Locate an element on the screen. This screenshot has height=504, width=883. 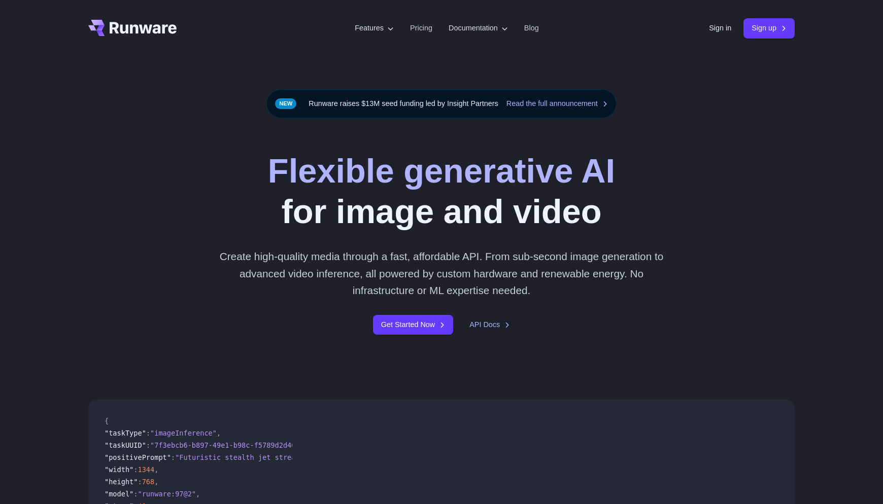
a: Sign in is located at coordinates (720, 28).